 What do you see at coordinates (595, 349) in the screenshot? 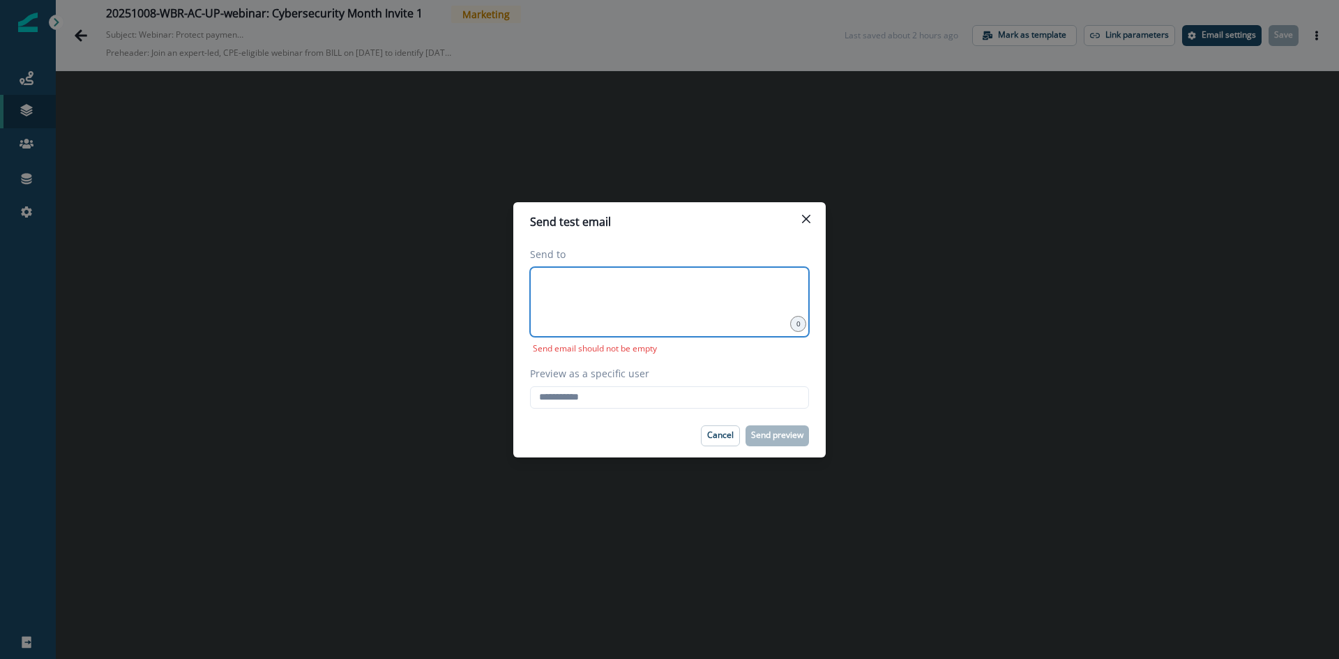
I see `p: Send email should not be empty` at bounding box center [595, 349].